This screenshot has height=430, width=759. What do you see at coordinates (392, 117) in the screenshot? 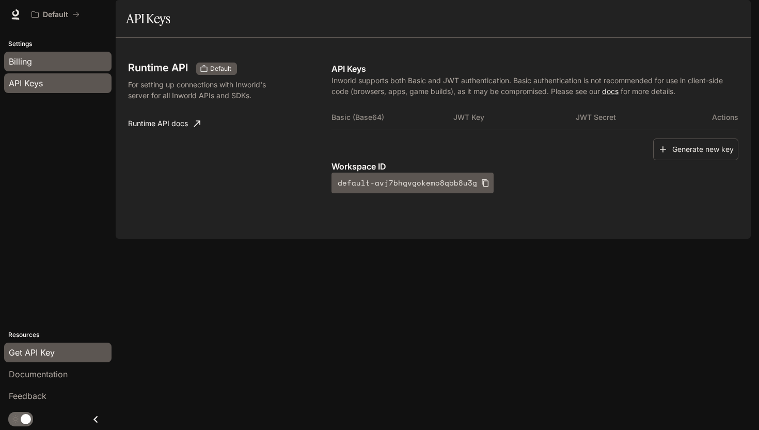
I see `th: Basic (Base64)` at bounding box center [392, 117].